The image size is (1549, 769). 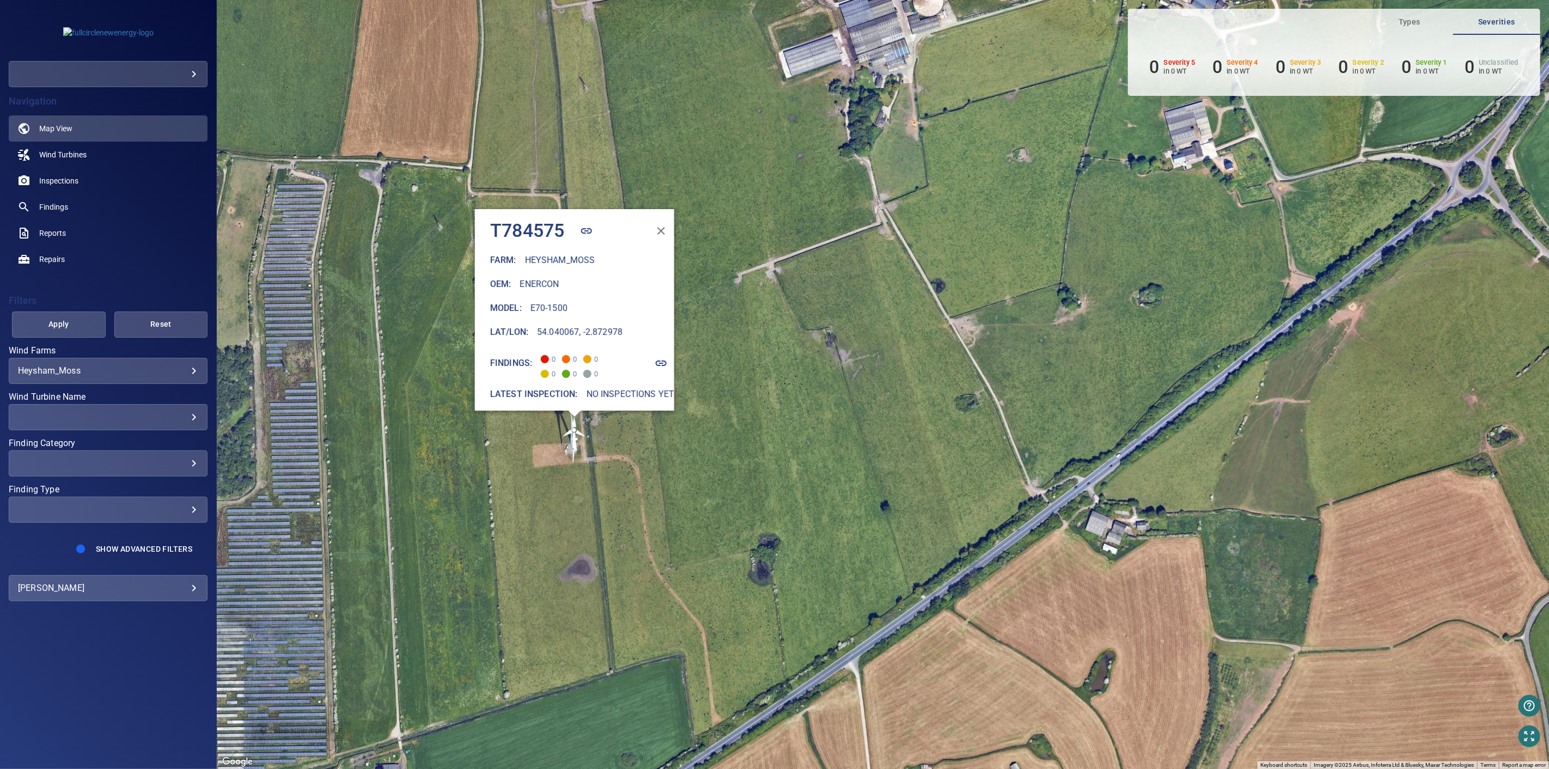 I want to click on div: fullcirclenewenergy, so click(x=108, y=74).